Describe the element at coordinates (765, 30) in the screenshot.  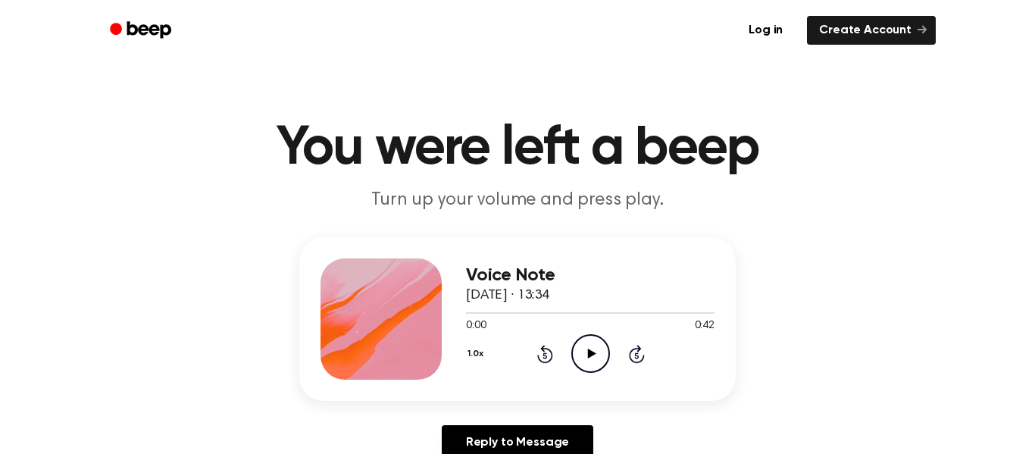
I see `a: Log in` at that location.